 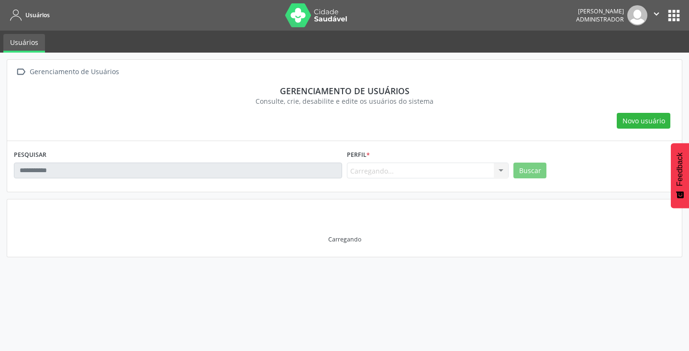 I want to click on label: PESQUISAR, so click(x=30, y=155).